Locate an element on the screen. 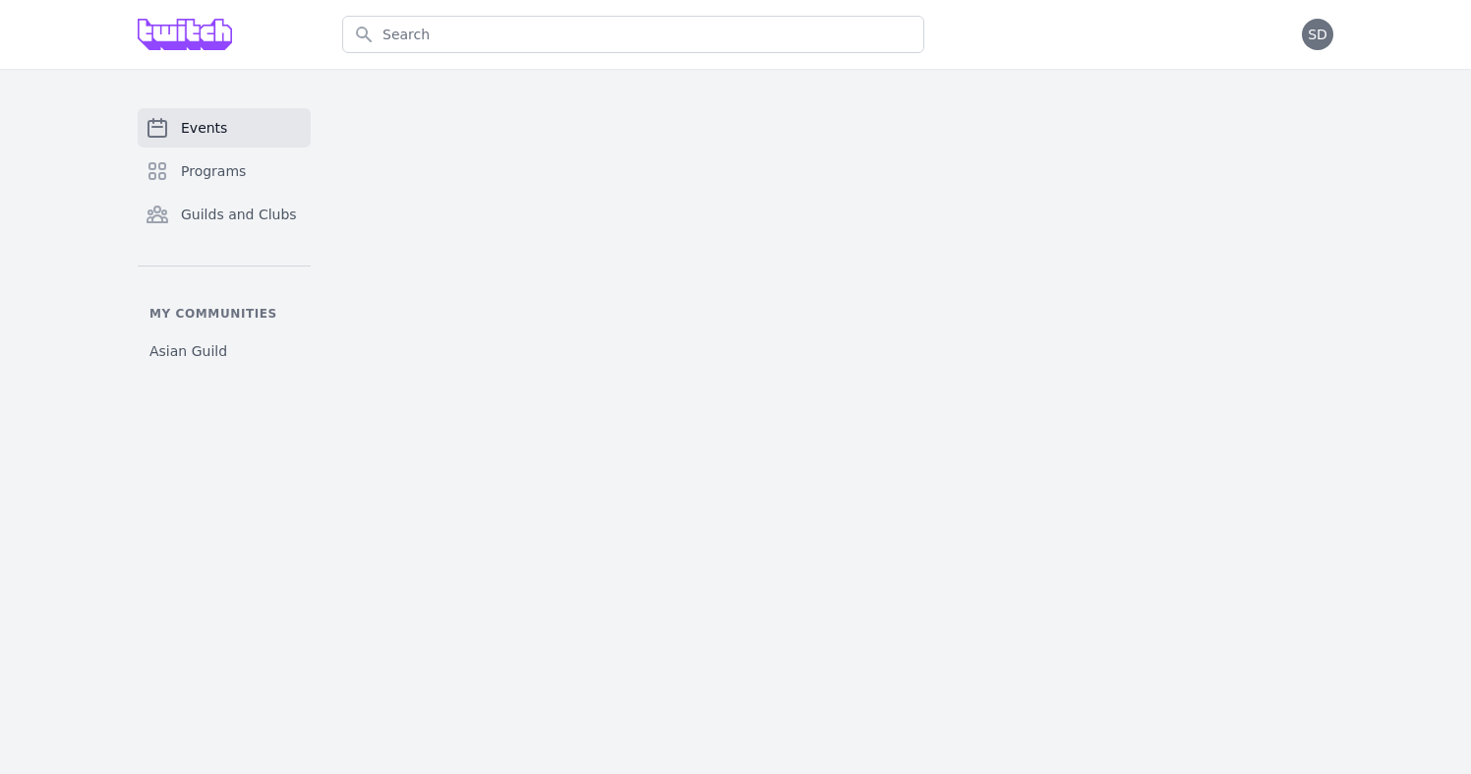 This screenshot has width=1471, height=774. span: SD is located at coordinates (1317, 34).